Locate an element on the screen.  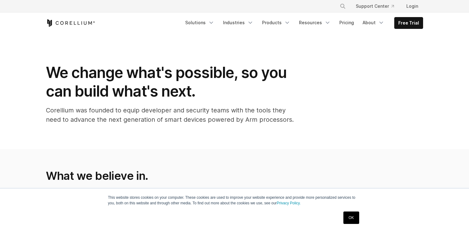
a: Support Center is located at coordinates (375, 6).